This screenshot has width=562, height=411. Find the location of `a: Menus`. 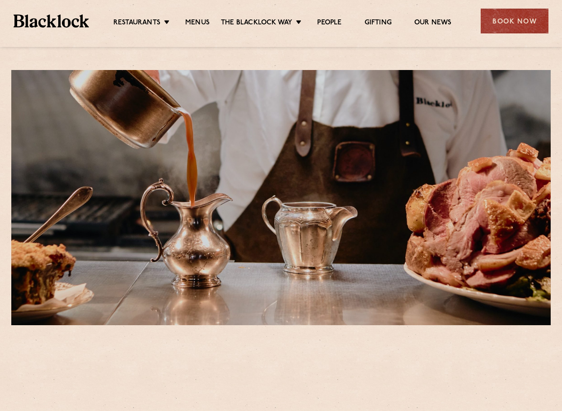

a: Menus is located at coordinates (198, 24).